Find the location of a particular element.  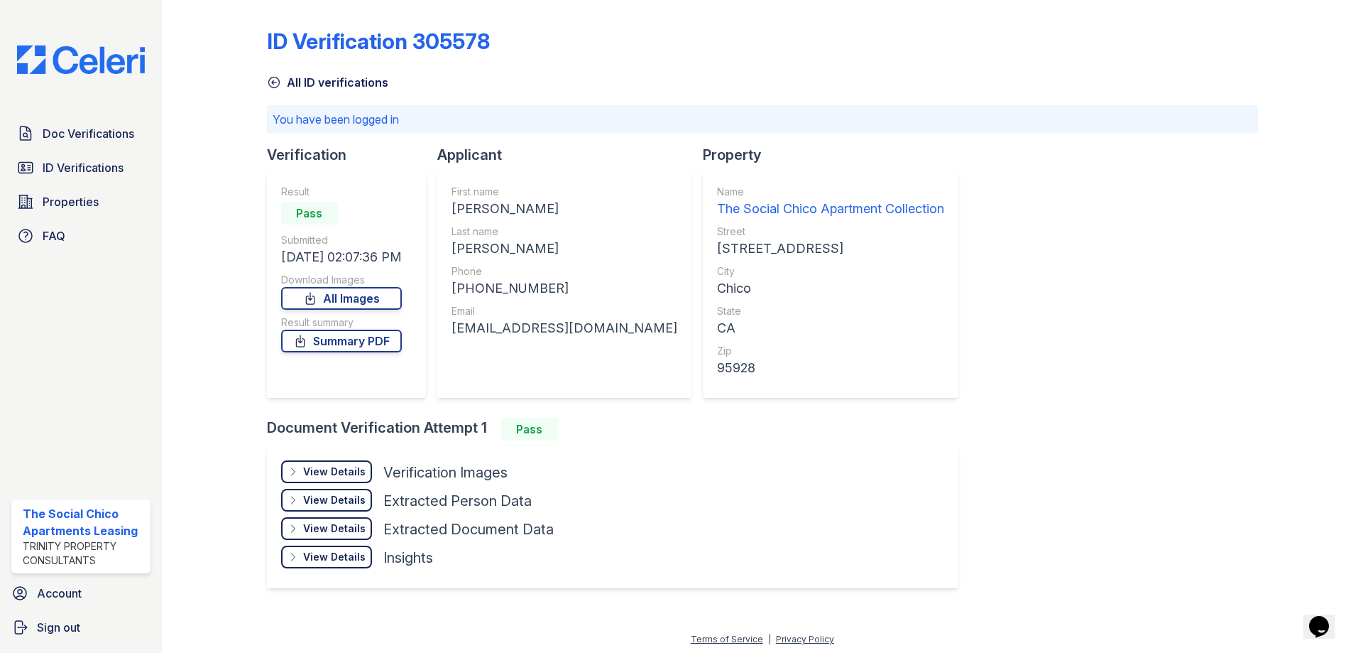

div: Result summary is located at coordinates (342, 322).